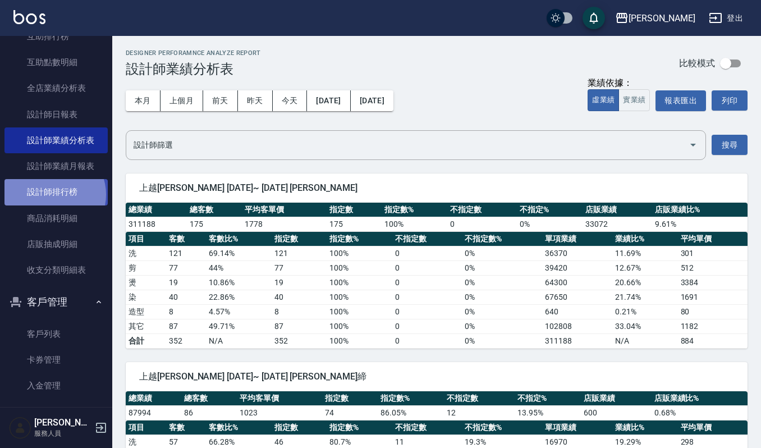 The image size is (761, 448). What do you see at coordinates (713, 253) in the screenshot?
I see `td: 301` at bounding box center [713, 253].